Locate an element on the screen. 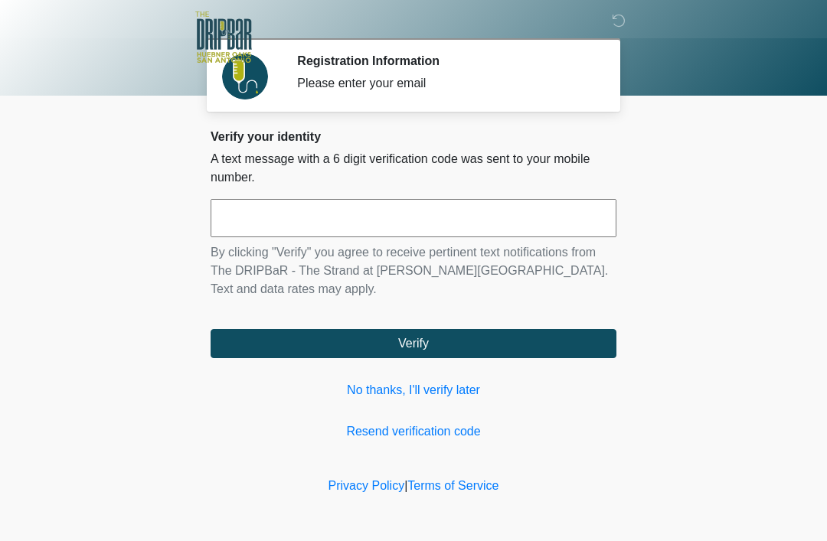 This screenshot has height=541, width=827. a: Resend verification code is located at coordinates (414, 432).